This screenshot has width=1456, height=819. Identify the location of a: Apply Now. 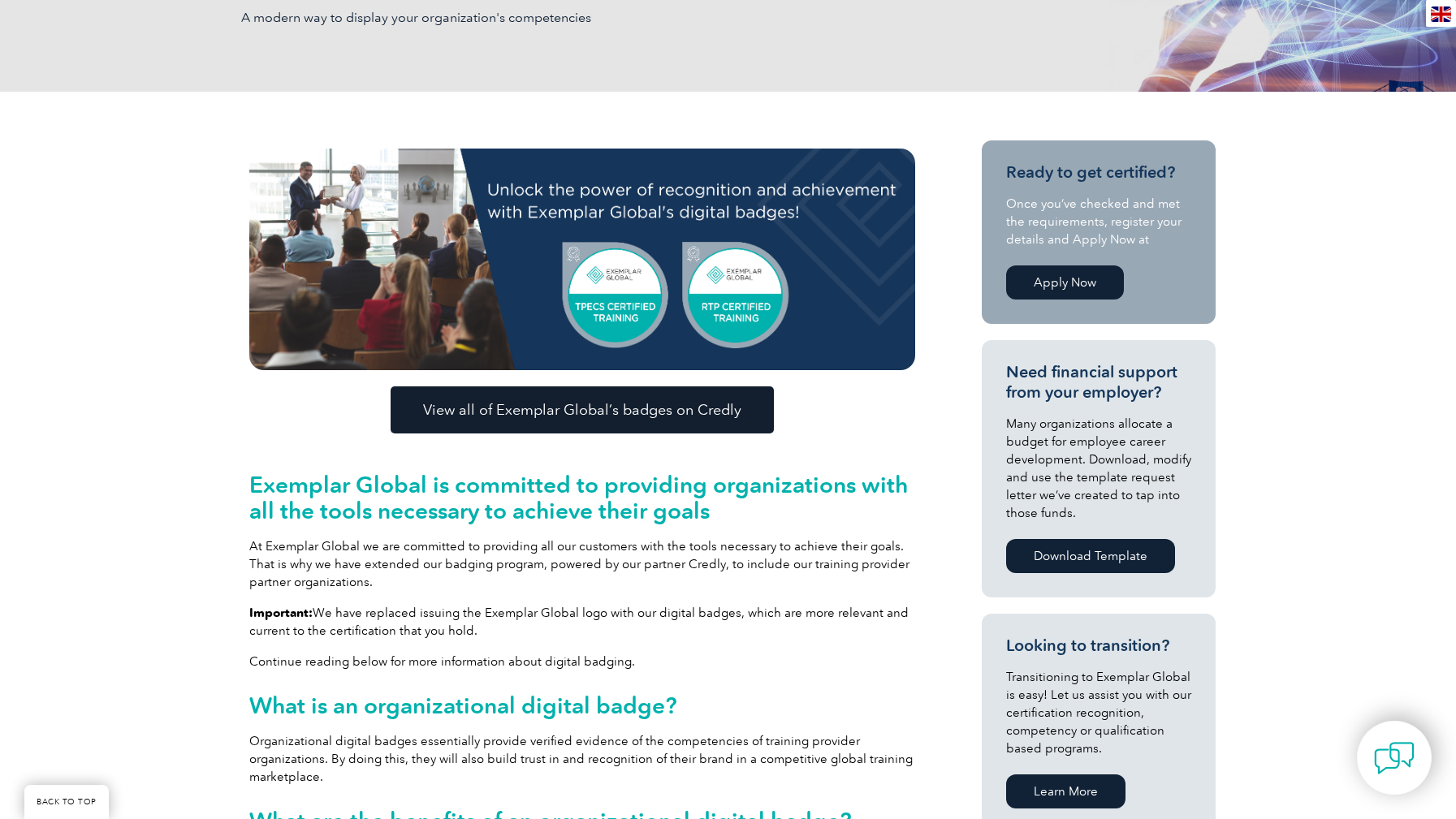
(1064, 282).